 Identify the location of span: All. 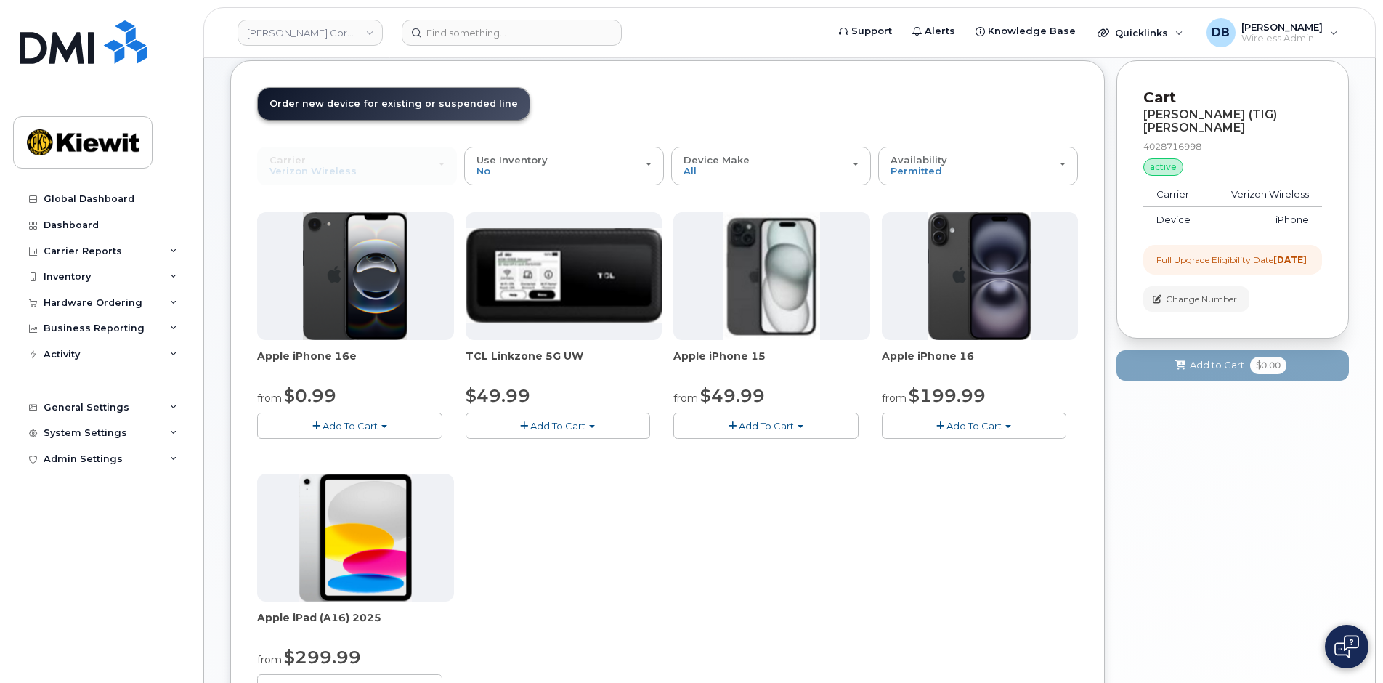
(690, 171).